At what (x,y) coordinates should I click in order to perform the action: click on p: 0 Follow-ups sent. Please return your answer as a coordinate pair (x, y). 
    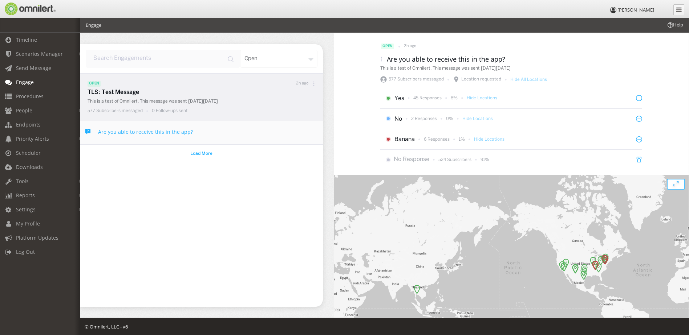
    Looking at the image, I should click on (170, 111).